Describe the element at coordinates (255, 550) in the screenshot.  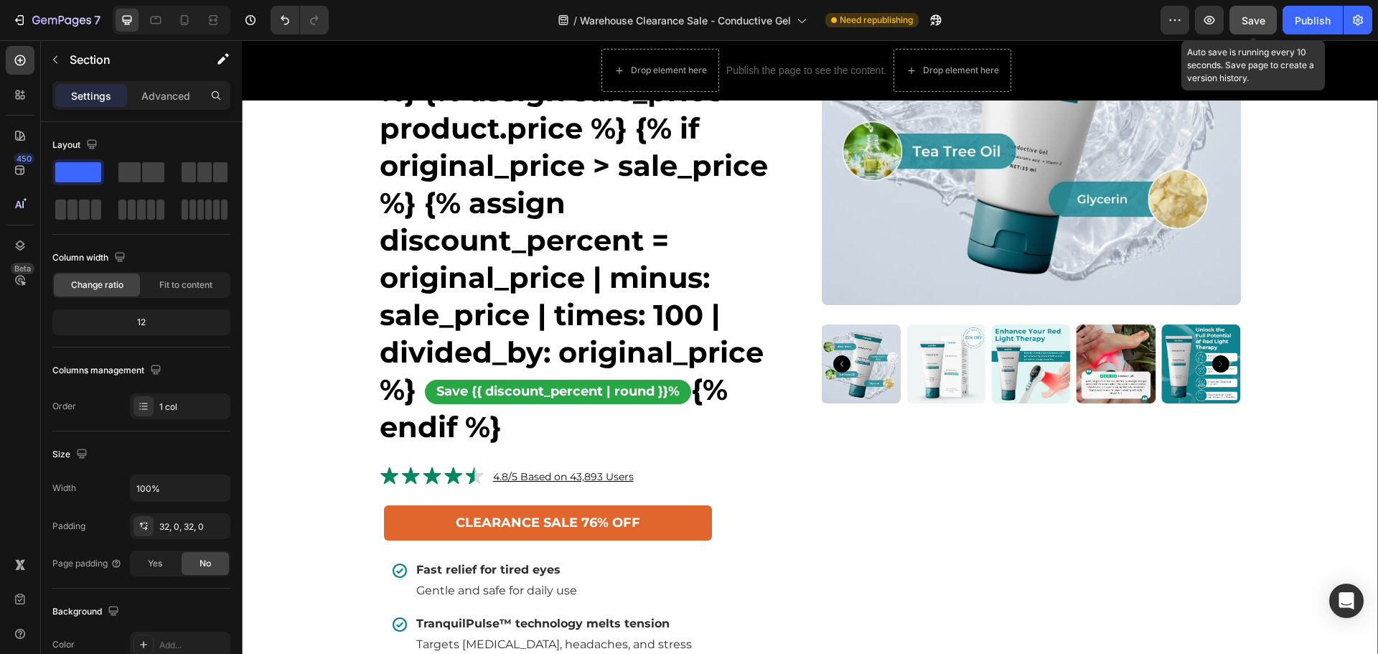
I see `span: Gentle and safe for daily use` at that location.